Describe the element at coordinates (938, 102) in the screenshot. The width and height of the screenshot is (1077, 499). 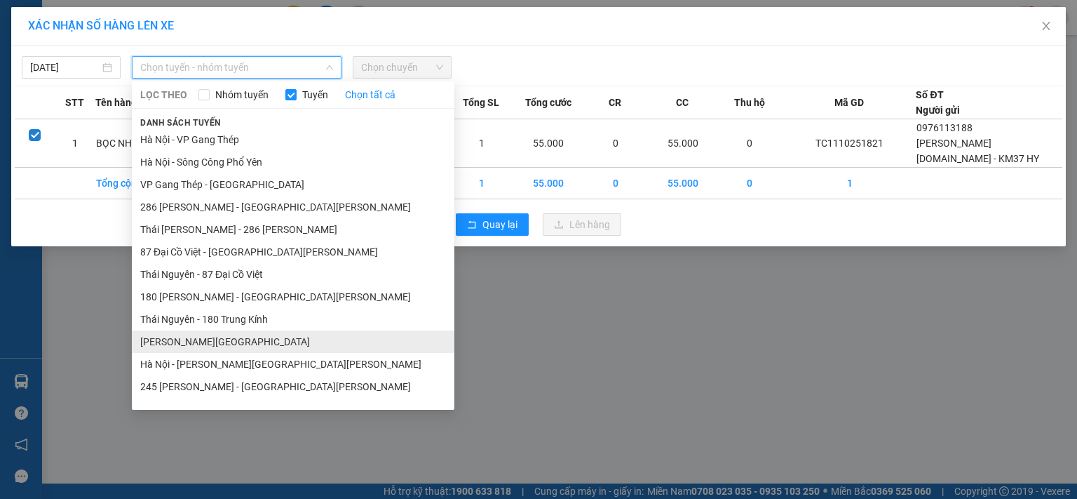
I see `div: Số ĐT Người gửi` at that location.